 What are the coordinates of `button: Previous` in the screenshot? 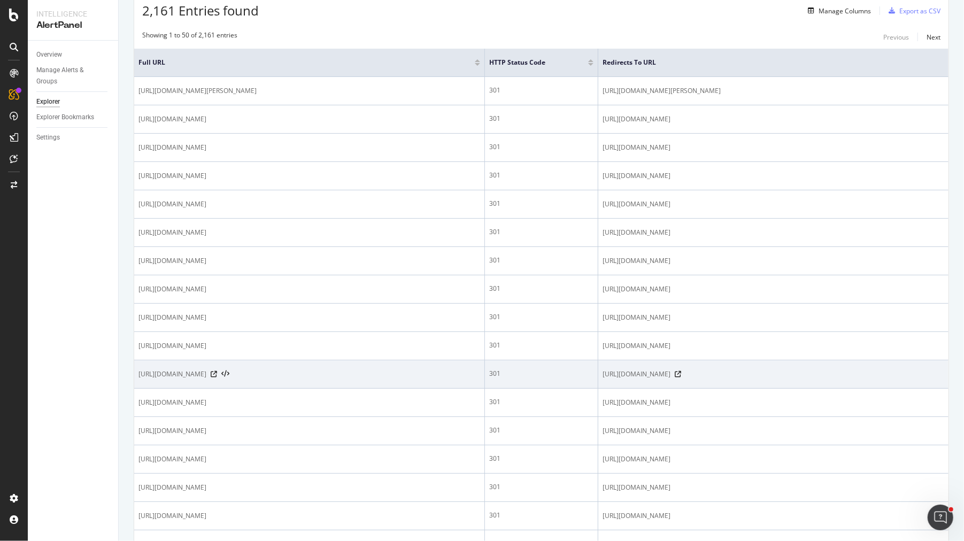 It's located at (896, 37).